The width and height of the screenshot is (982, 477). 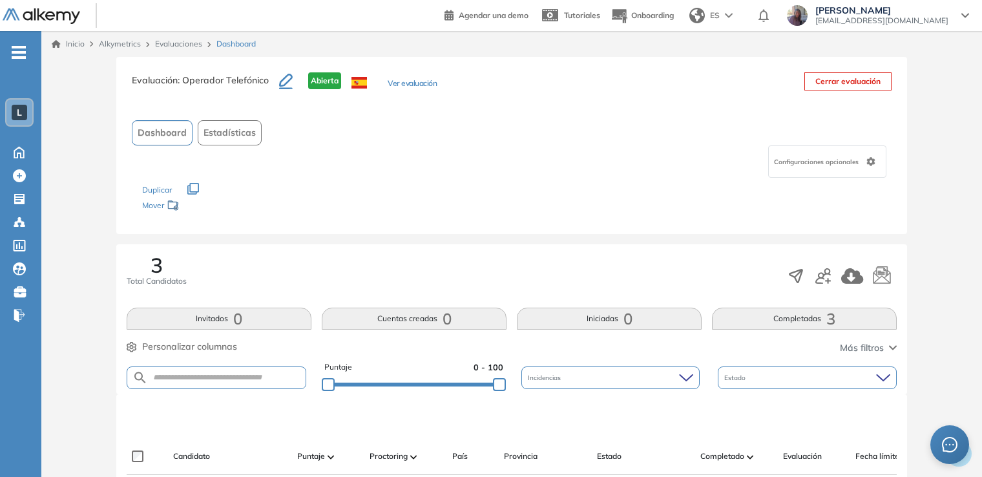 What do you see at coordinates (804, 319) in the screenshot?
I see `button: Completadas3` at bounding box center [804, 319].